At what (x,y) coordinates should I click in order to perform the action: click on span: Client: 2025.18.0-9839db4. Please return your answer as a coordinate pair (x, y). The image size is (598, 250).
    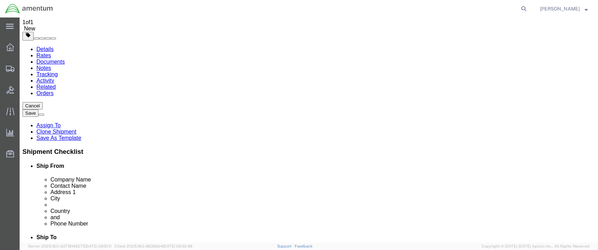
    Looking at the image, I should click on (153, 247).